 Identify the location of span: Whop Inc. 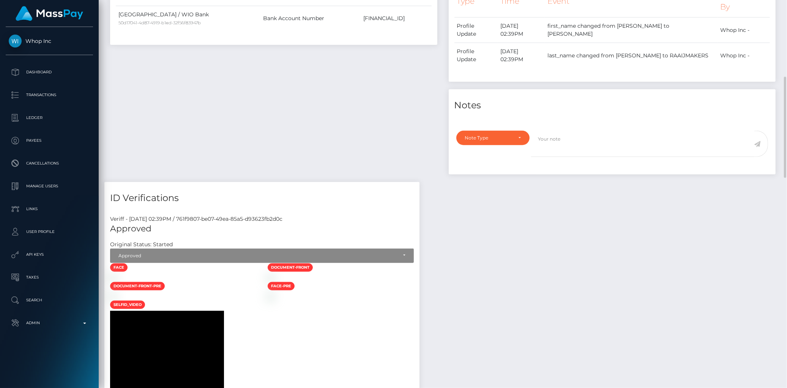
(49, 41).